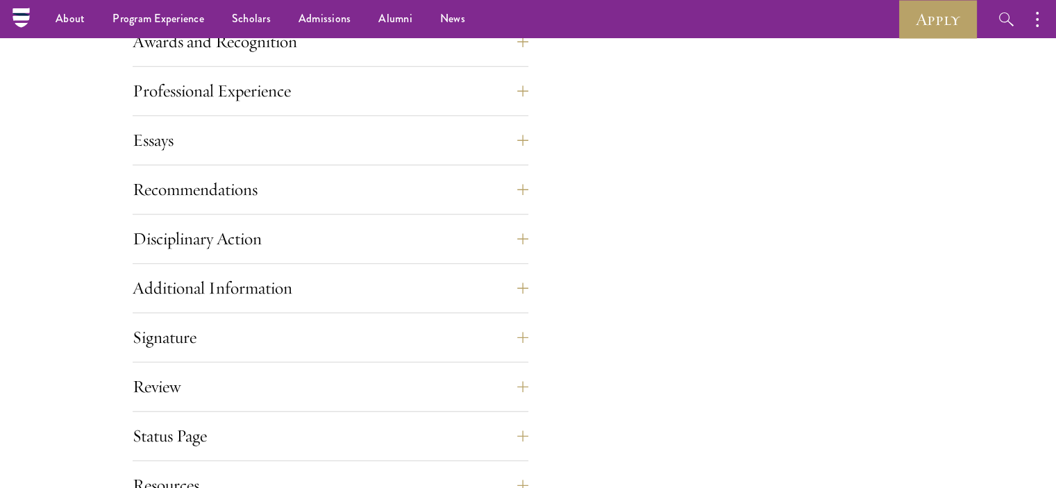 Image resolution: width=1056 pixels, height=488 pixels. Describe the element at coordinates (330, 436) in the screenshot. I see `button: Status Page` at that location.